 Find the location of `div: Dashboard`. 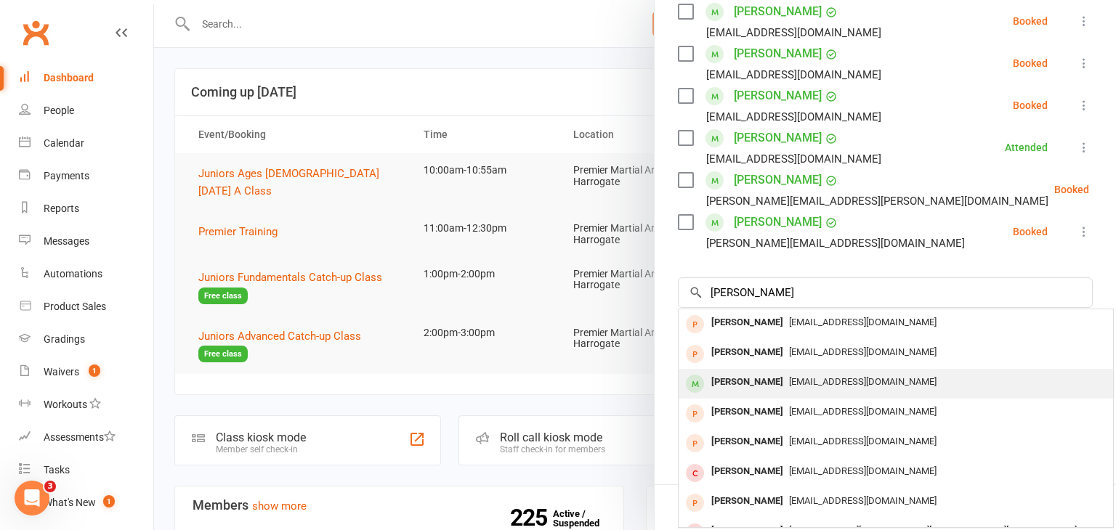

div: Dashboard is located at coordinates (68, 78).